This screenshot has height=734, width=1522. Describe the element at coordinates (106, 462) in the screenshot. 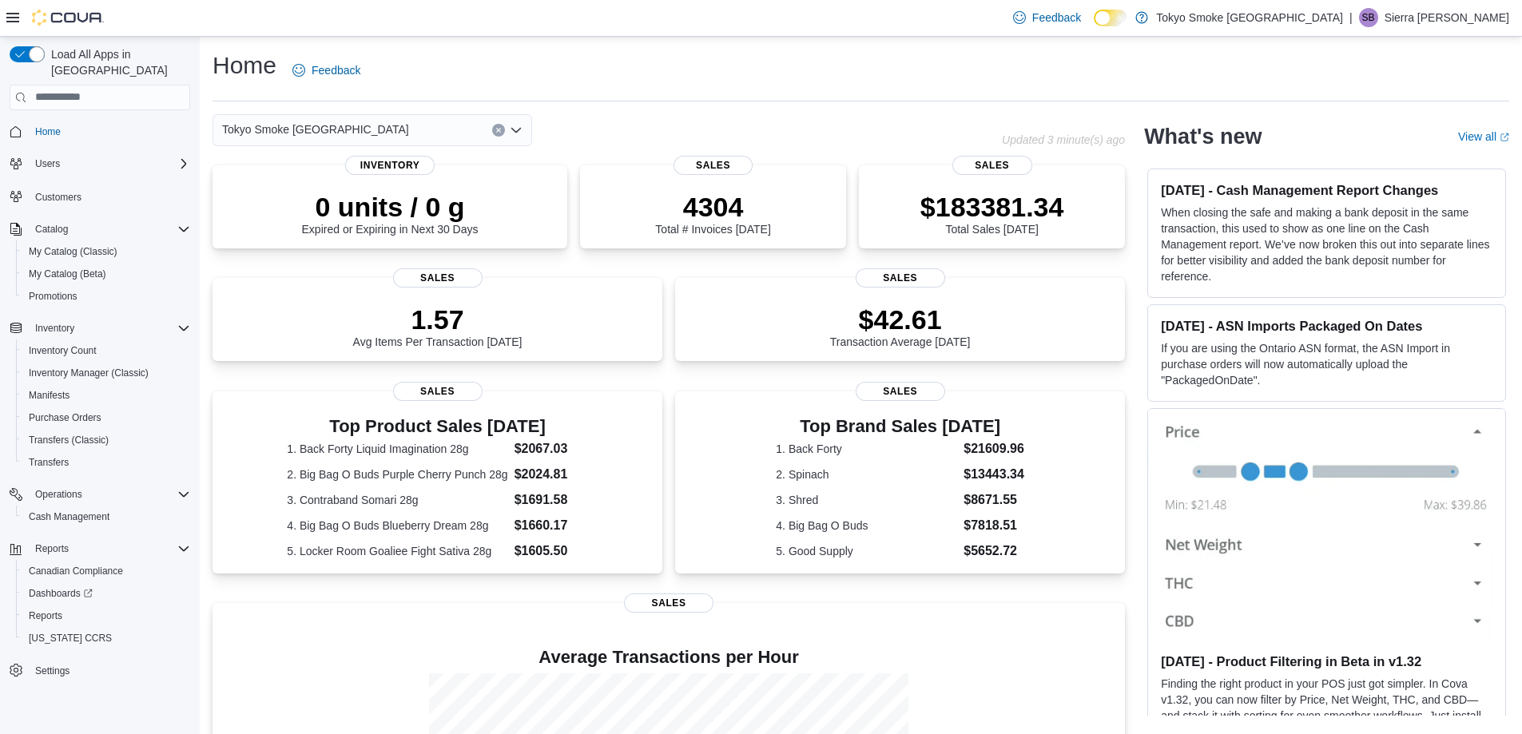

I see `button: Transfers` at that location.